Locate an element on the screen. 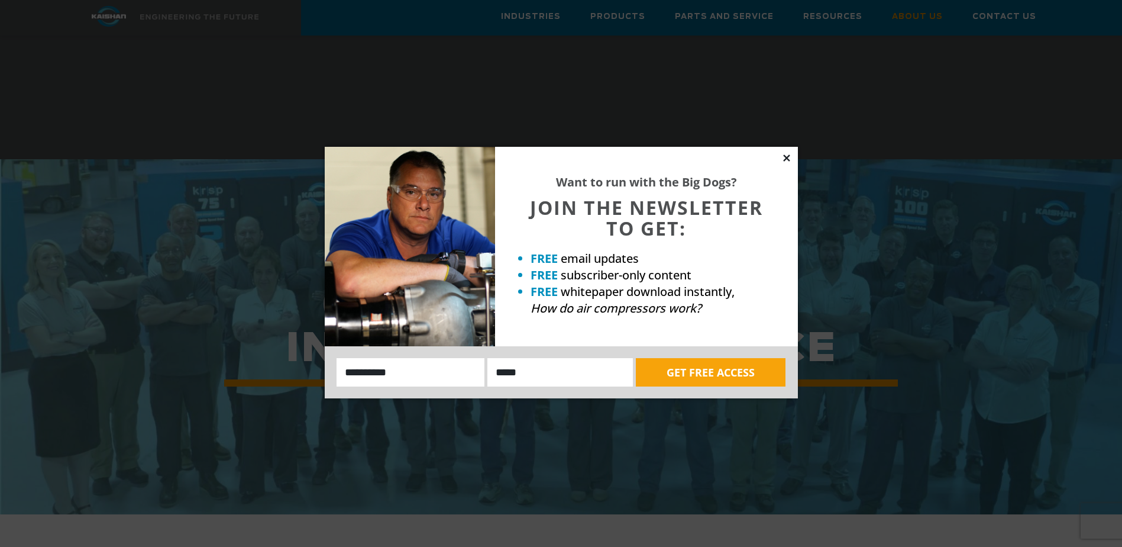 This screenshot has height=547, width=1122. span: subscriber-only content is located at coordinates (626, 274).